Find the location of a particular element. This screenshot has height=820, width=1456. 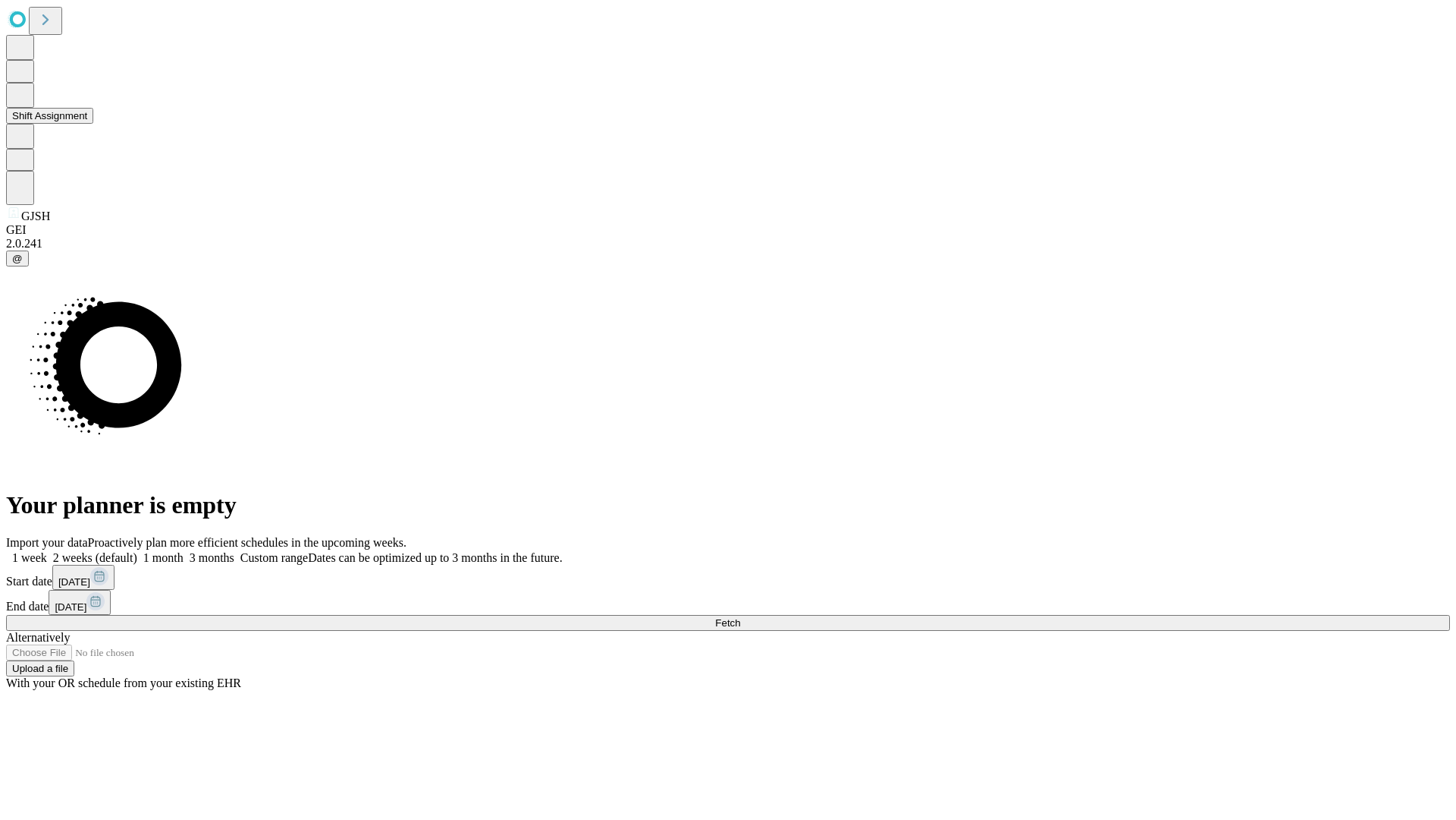

button: Fetch is located at coordinates (728, 622).